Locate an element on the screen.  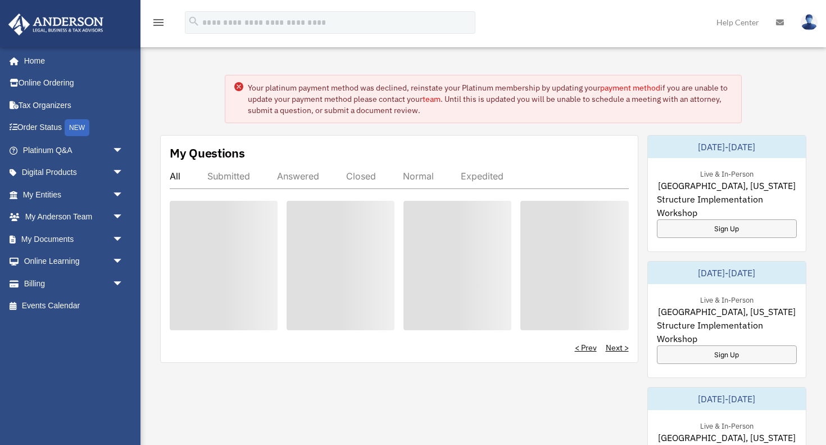
a: Tax Organizers is located at coordinates (74, 105).